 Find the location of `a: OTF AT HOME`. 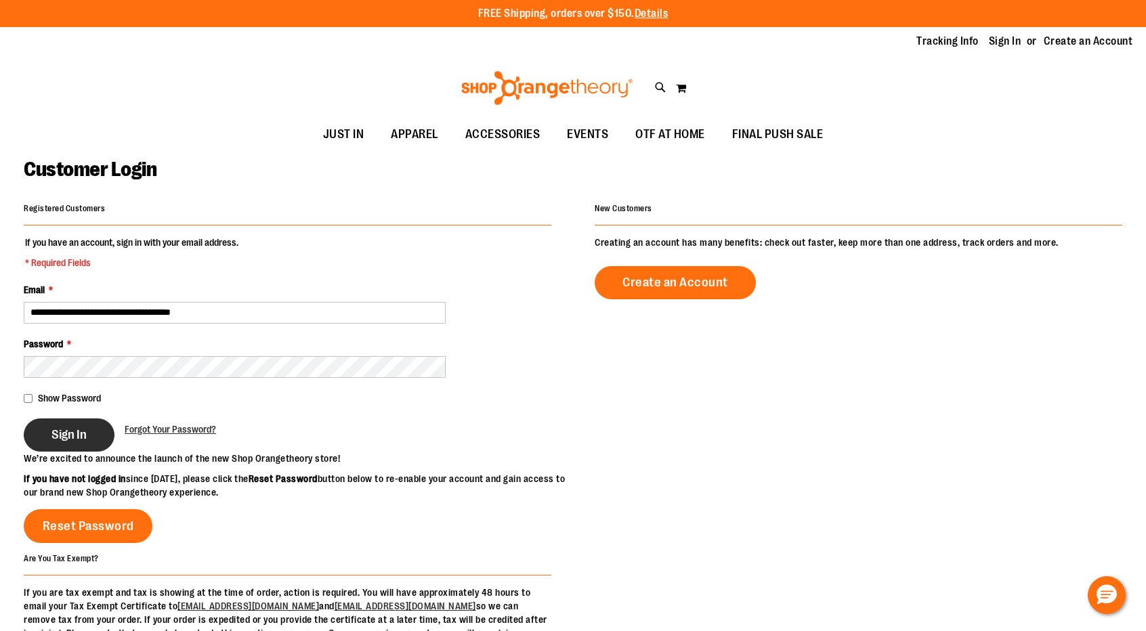

a: OTF AT HOME is located at coordinates (670, 135).